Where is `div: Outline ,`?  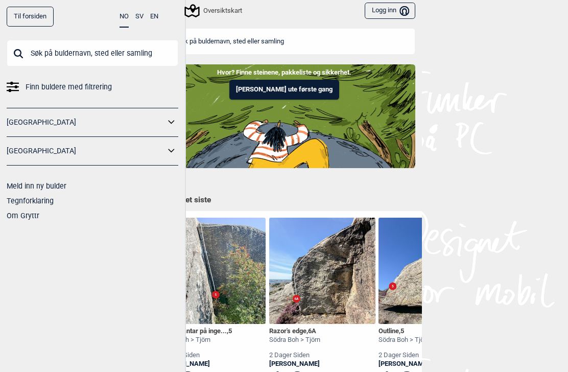 div: Outline , is located at coordinates (404, 331).